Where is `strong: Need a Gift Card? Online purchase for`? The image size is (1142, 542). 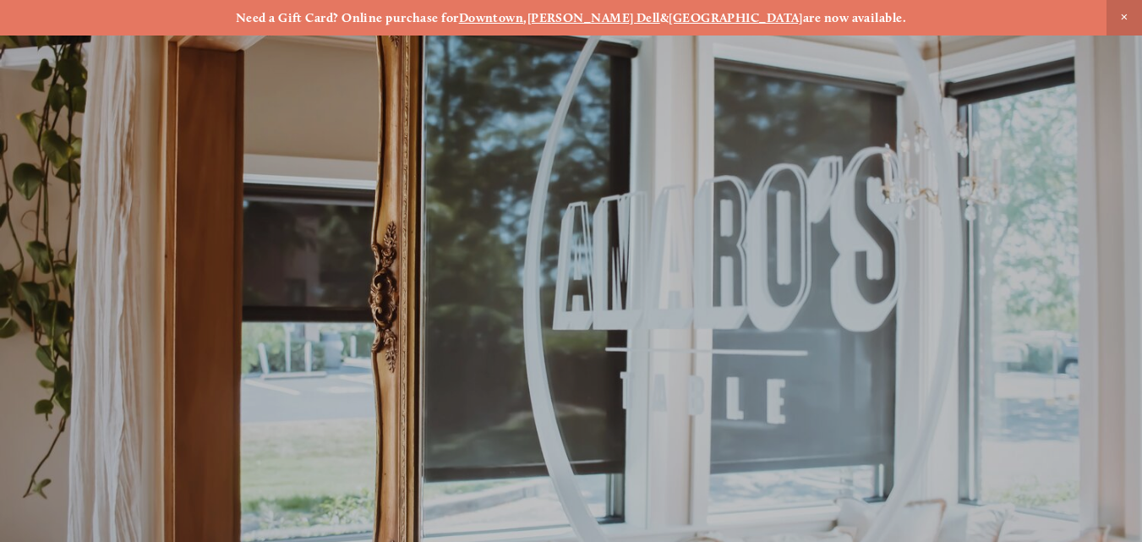
strong: Need a Gift Card? Online purchase for is located at coordinates (347, 18).